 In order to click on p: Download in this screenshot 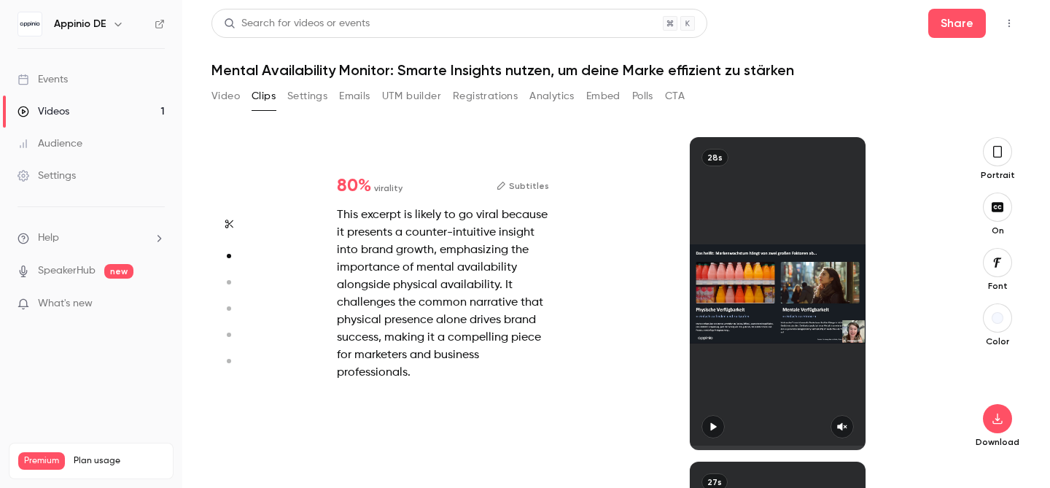, I will do `click(997, 442)`.